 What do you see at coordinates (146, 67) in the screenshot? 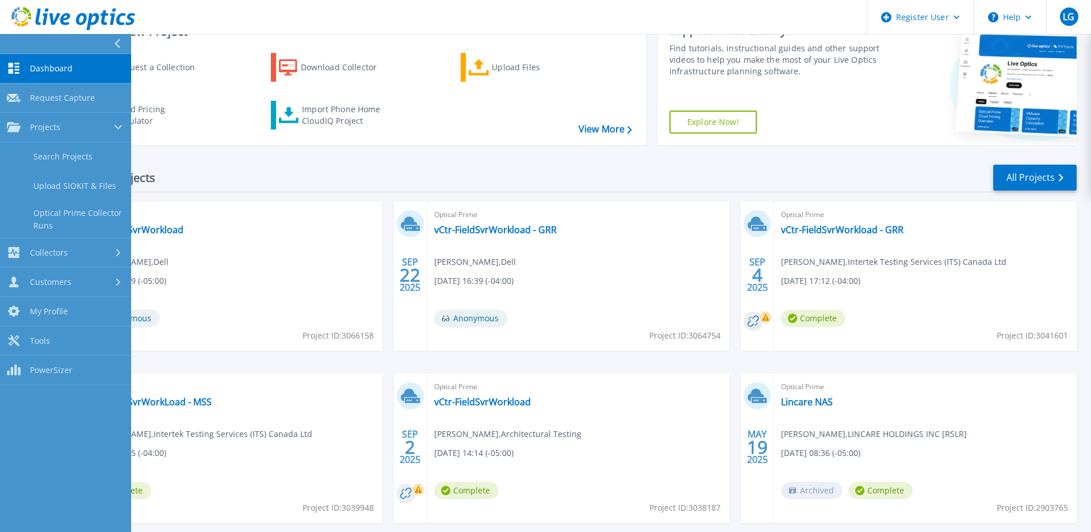
I see `a: Request a Collection` at bounding box center [146, 67].